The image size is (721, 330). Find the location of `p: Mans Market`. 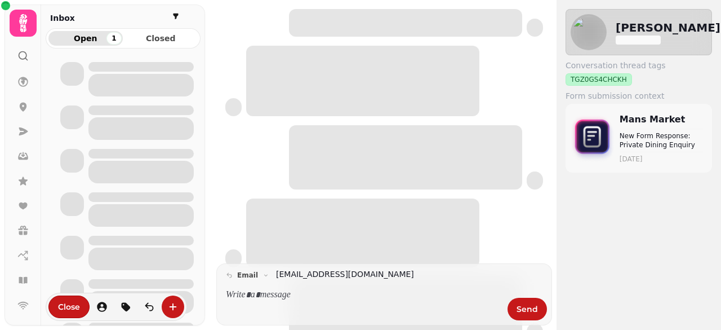

p: Mans Market is located at coordinates (661, 119).